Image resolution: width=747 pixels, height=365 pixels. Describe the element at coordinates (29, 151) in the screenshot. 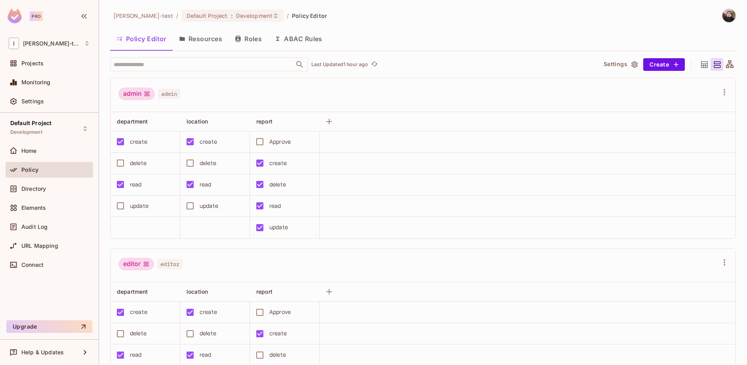

I see `span: Home` at that location.